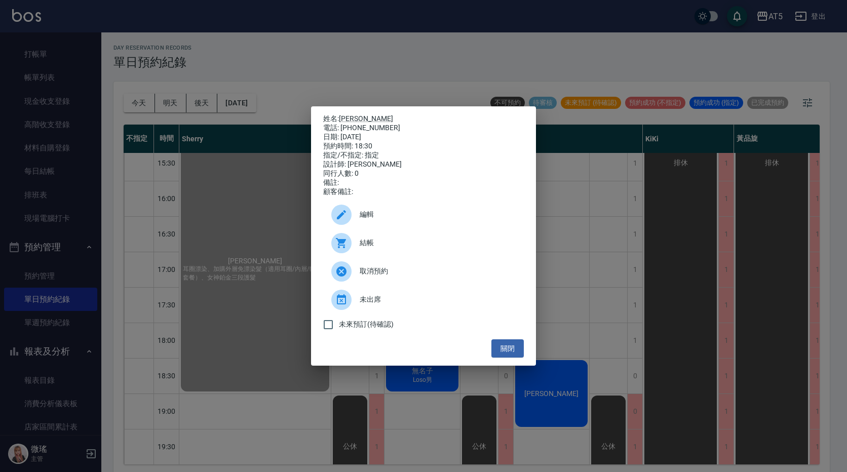 This screenshot has height=472, width=847. What do you see at coordinates (438, 214) in the screenshot?
I see `span: 編輯` at bounding box center [438, 214].